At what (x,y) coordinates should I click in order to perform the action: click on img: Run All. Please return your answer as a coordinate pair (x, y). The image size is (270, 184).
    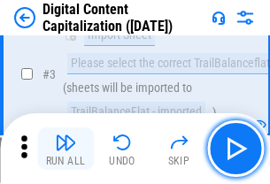
    Looking at the image, I should click on (65, 142).